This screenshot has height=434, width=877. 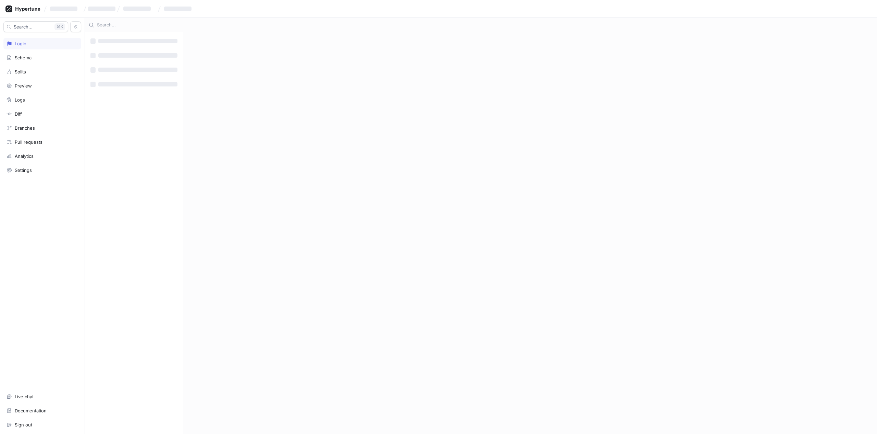 What do you see at coordinates (23, 424) in the screenshot?
I see `div: Sign out` at bounding box center [23, 424].